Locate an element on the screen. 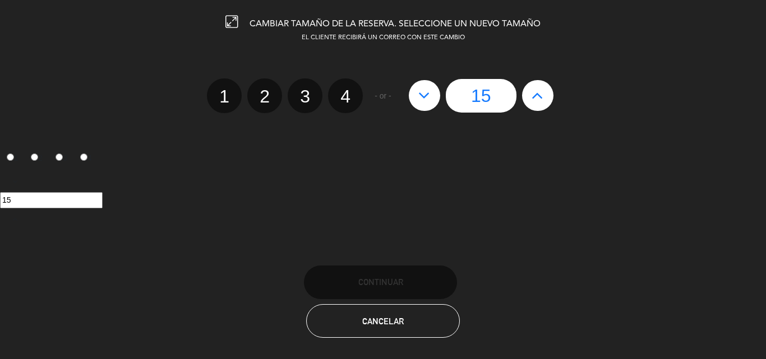 This screenshot has height=359, width=766. span: EL CLIENTE RECIBIRÁ UN CORREO CON ESTE CAMBIO is located at coordinates (383, 38).